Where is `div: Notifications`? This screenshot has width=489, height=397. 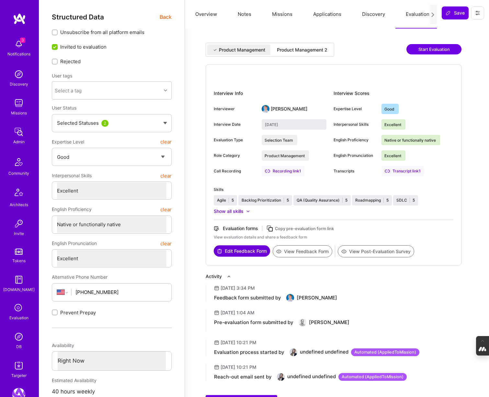 div: Notifications is located at coordinates (19, 54).